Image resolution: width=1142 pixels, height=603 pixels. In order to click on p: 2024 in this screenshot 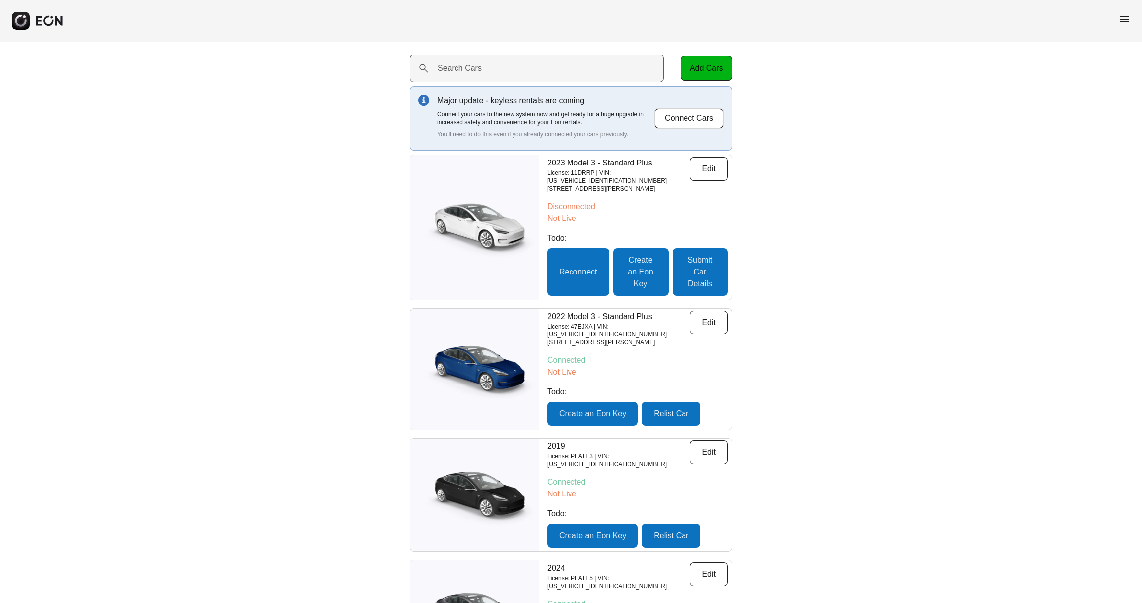, I will do `click(618, 568)`.